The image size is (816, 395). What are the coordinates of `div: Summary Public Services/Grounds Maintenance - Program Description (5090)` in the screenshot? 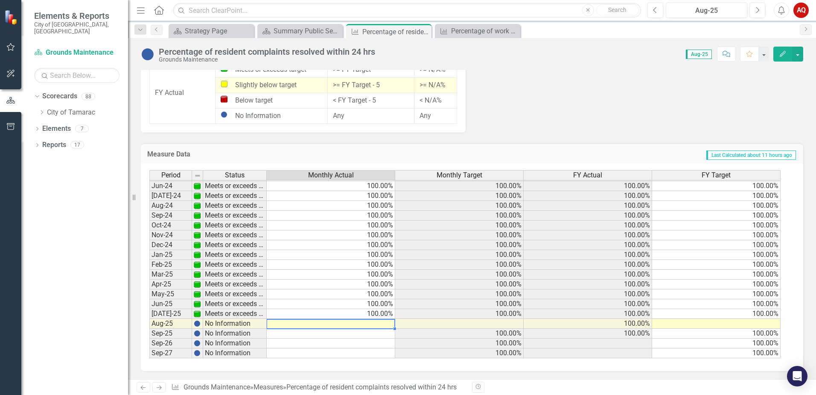 It's located at (307, 31).